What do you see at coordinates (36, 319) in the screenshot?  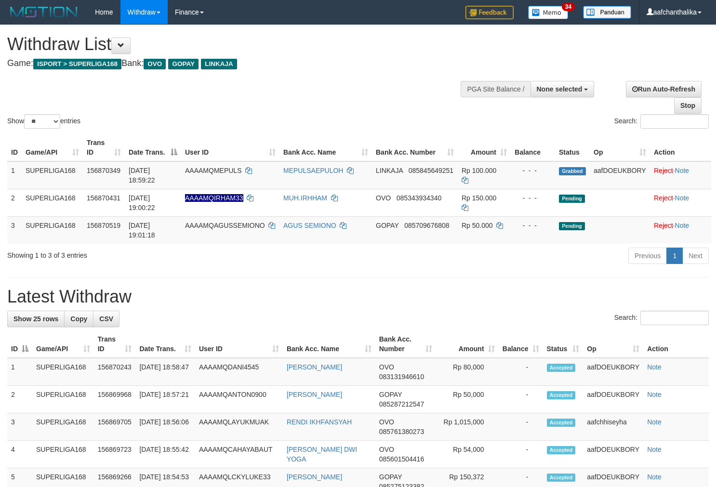 I see `a: Show 25 rows` at bounding box center [36, 319].